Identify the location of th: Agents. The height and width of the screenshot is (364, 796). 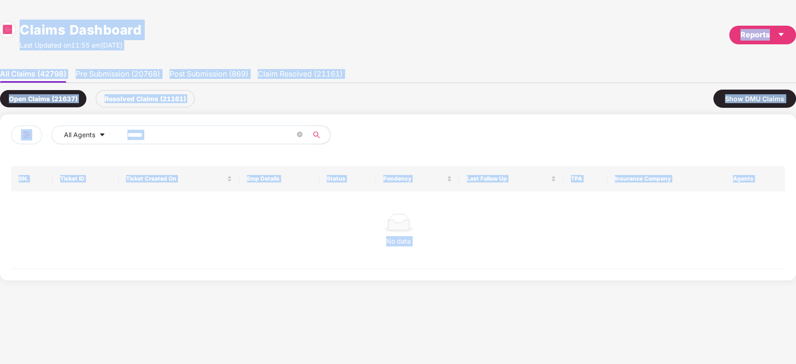
(755, 179).